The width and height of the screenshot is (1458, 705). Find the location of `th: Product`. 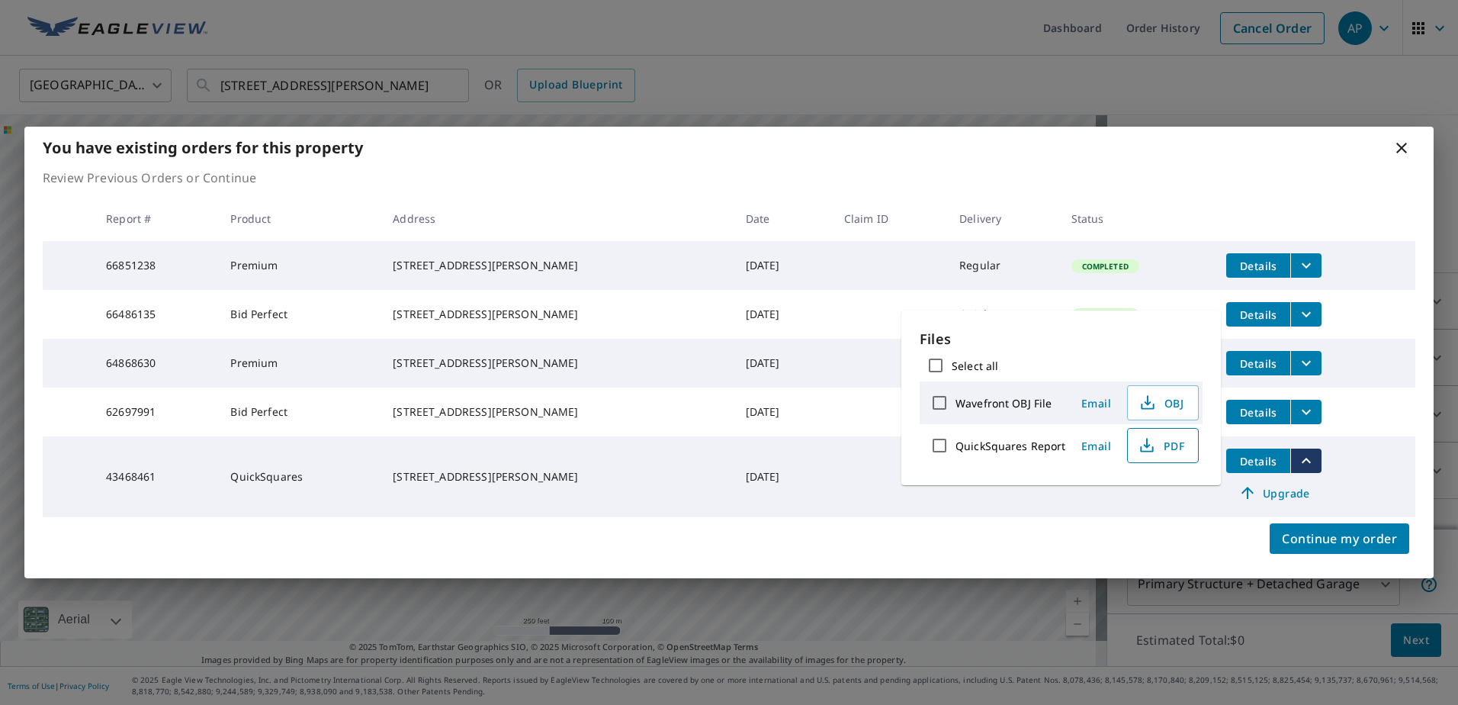

th: Product is located at coordinates (299, 218).